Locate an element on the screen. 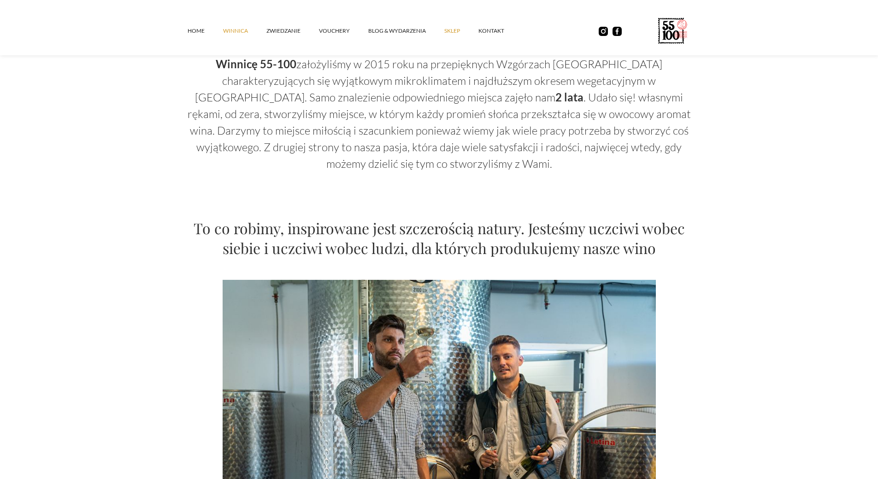 This screenshot has height=479, width=878. a: winnica is located at coordinates (245, 31).